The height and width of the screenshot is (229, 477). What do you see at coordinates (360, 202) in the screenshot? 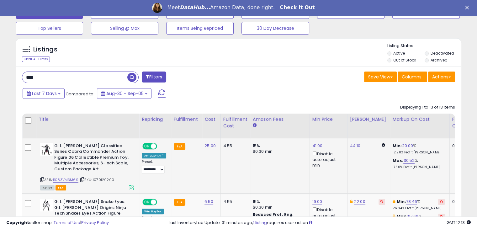
I see `a: 22.00` at bounding box center [360, 202].